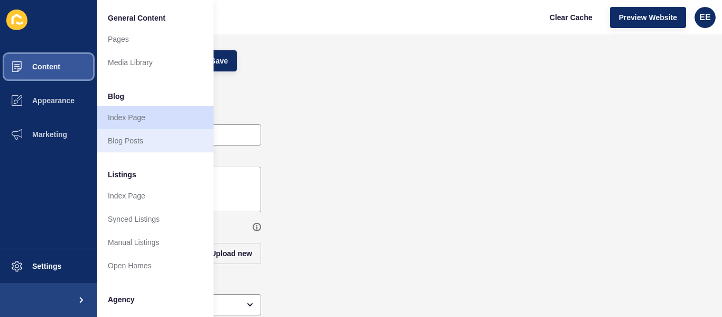  I want to click on span: Upload new, so click(231, 253).